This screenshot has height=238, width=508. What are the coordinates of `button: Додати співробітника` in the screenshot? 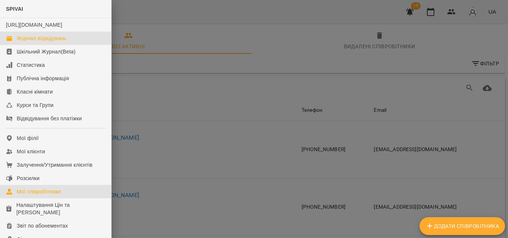 It's located at (462, 226).